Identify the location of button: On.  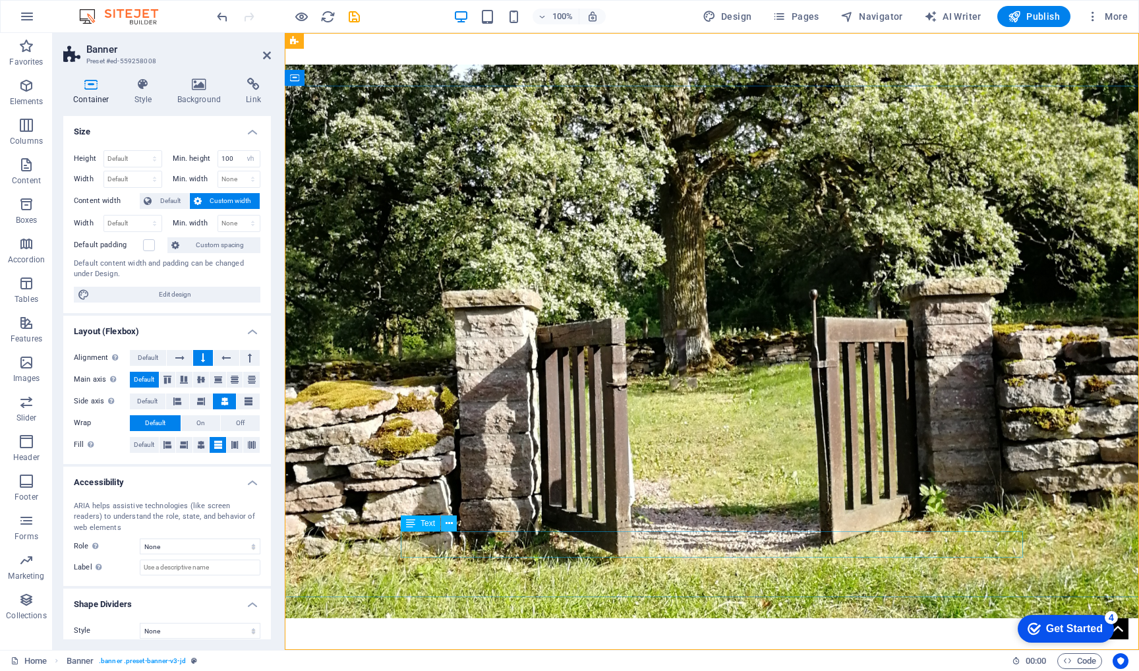
(200, 423).